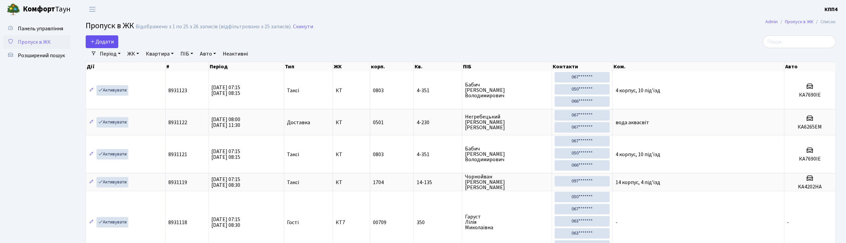  I want to click on span: 0501, so click(379, 122).